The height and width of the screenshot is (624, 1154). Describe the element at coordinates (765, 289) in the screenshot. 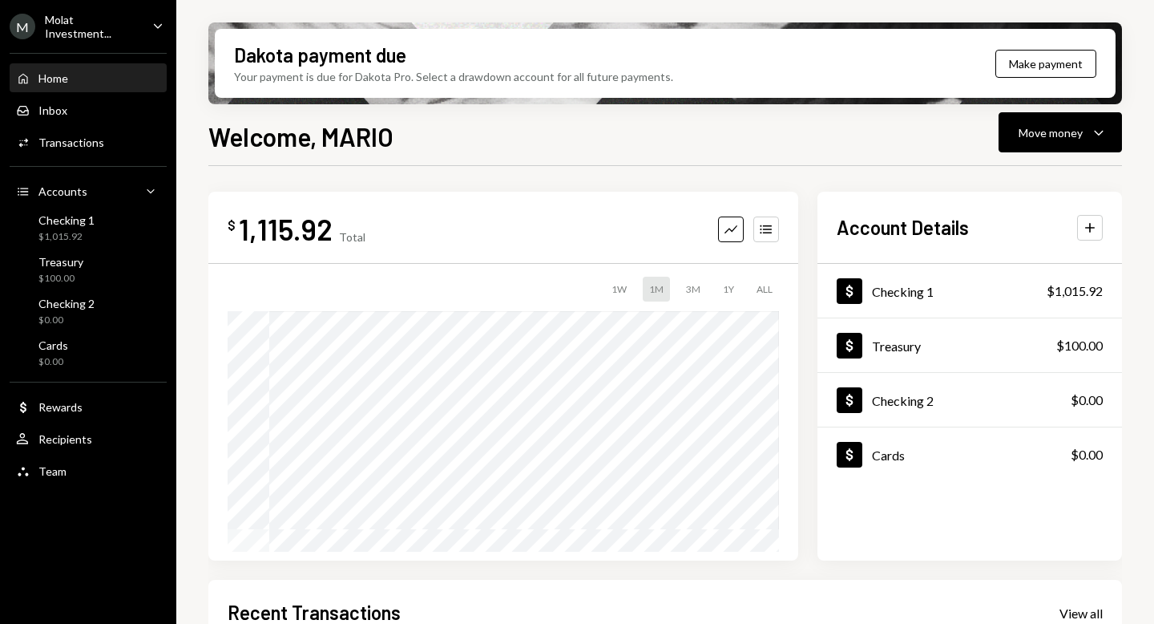

I see `div: ALL` at that location.